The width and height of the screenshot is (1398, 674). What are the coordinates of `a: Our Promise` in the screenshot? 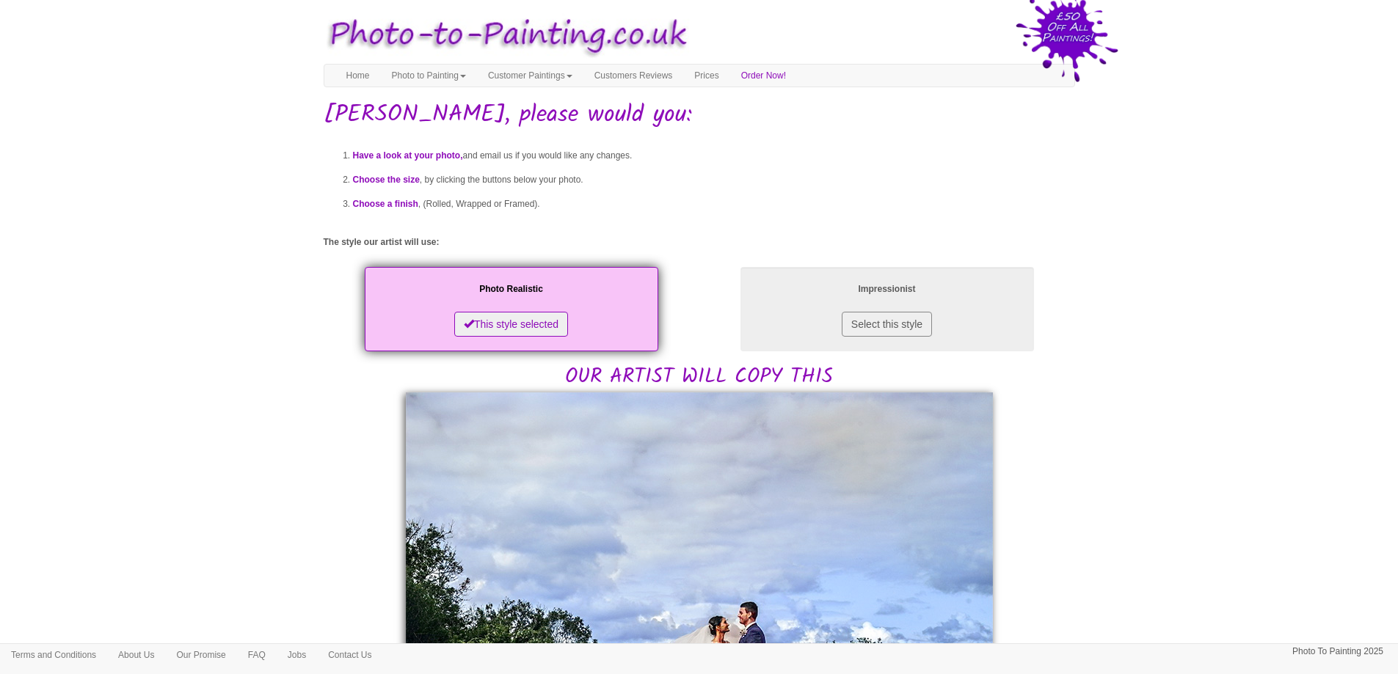 It's located at (200, 655).